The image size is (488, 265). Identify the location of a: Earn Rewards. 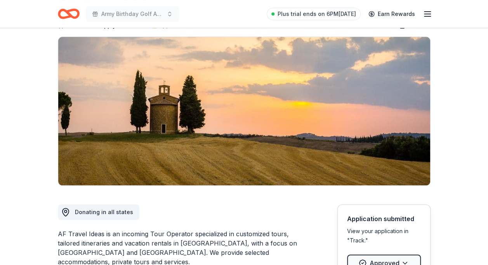
(392, 14).